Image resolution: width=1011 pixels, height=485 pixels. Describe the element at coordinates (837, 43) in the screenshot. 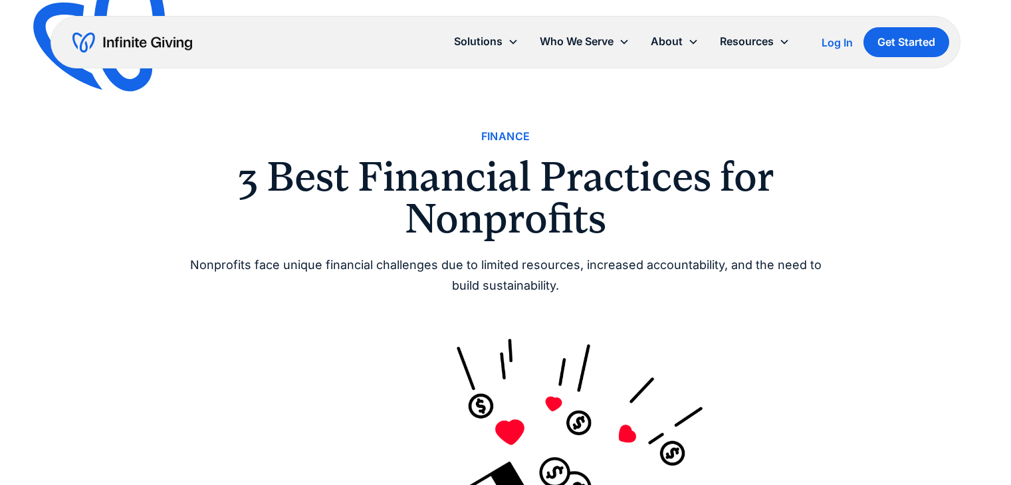

I see `div: Log In` at that location.